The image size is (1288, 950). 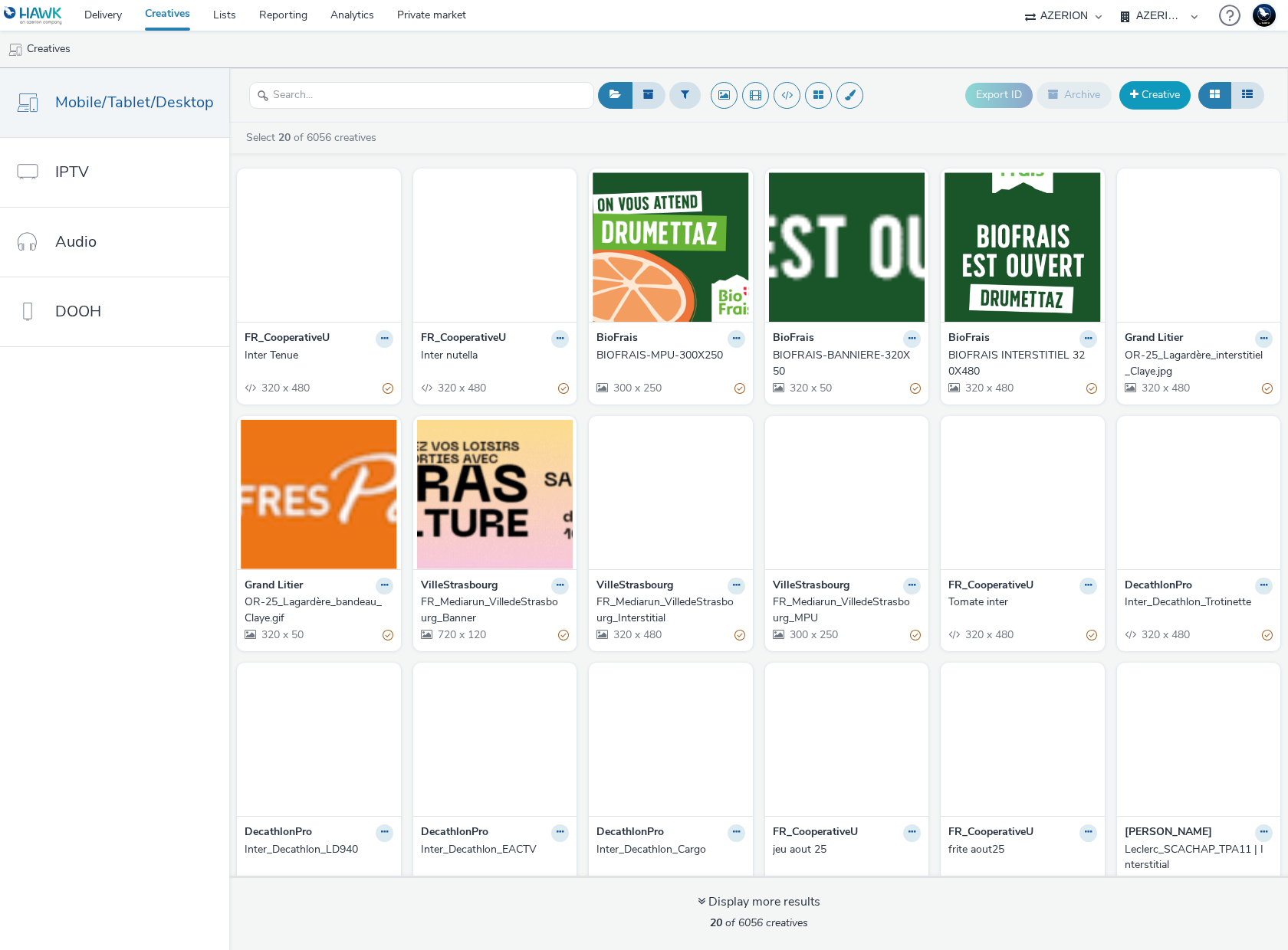 What do you see at coordinates (319, 494) in the screenshot?
I see `img: OR-25_Lagardère_bandeau_Claye.gif visual` at bounding box center [319, 494].